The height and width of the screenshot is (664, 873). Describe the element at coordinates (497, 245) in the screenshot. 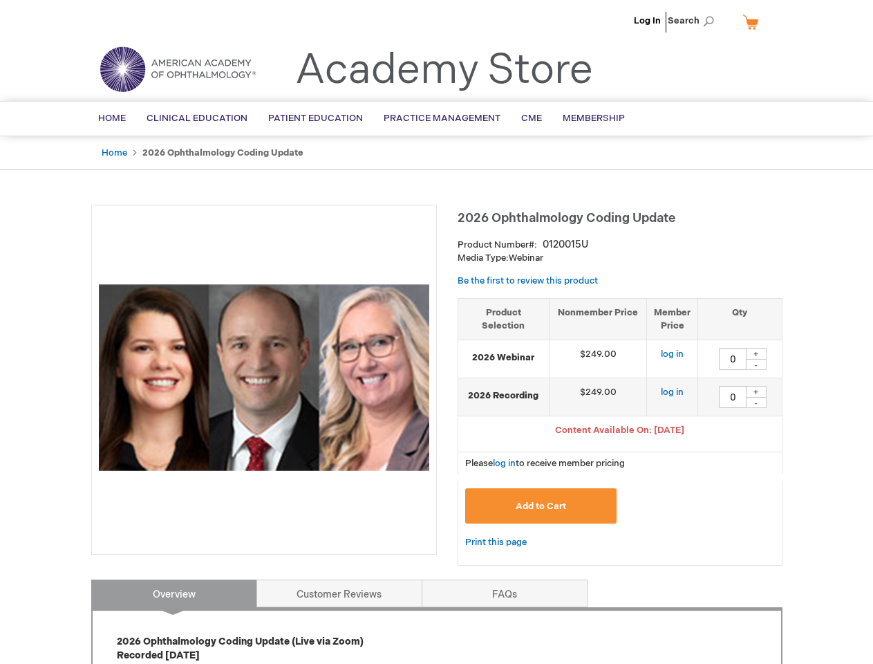

I see `strong: Product Number` at that location.